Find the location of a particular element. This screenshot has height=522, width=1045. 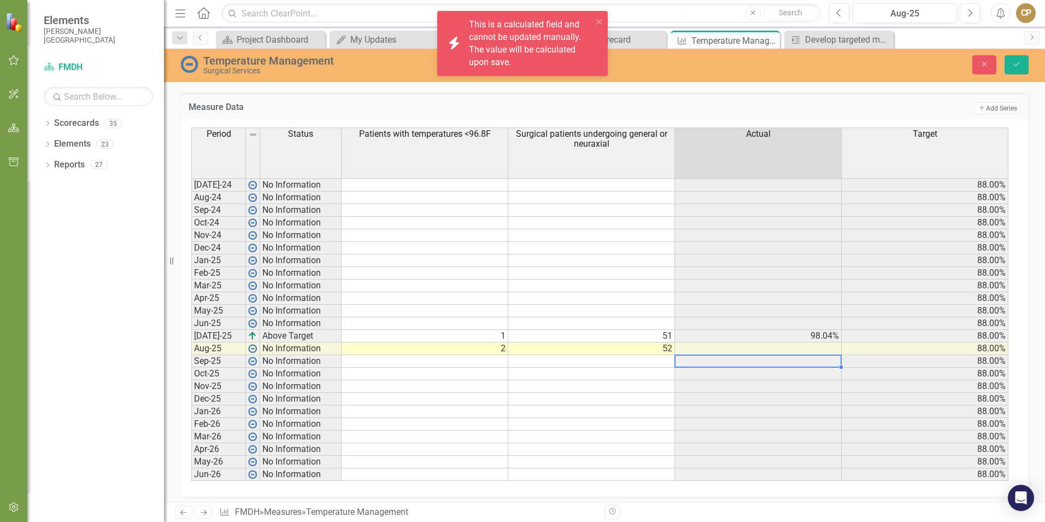

div: 23 is located at coordinates (105, 144).